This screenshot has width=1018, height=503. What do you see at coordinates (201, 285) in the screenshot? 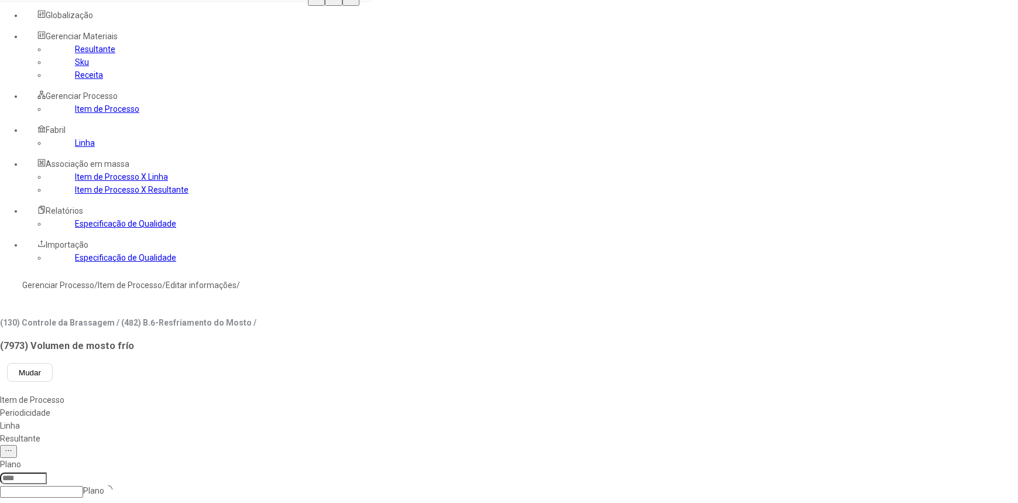
I see `a: Editar informações` at bounding box center [201, 285].